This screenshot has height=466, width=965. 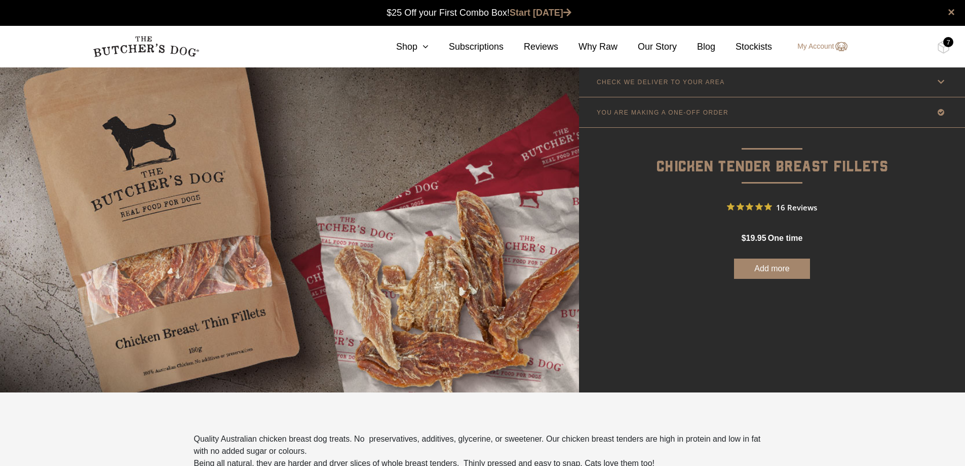 I want to click on a: Our Story, so click(x=647, y=47).